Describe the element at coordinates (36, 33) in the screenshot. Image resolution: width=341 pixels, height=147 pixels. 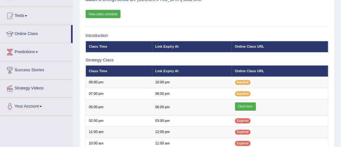
I see `a: Online Class` at that location.